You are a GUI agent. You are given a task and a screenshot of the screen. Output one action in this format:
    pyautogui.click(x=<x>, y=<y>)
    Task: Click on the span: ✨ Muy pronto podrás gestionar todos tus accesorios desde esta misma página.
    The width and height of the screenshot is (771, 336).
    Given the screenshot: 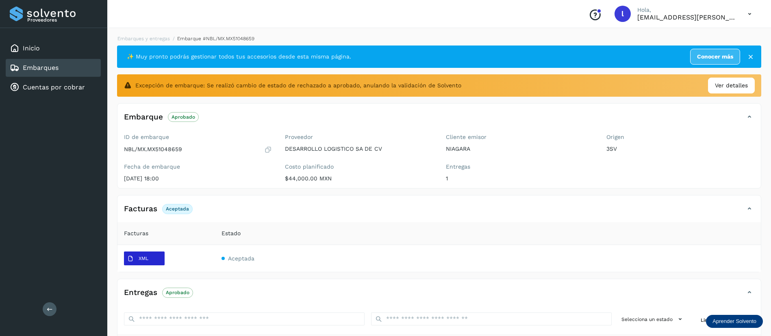 What is the action you would take?
    pyautogui.click(x=239, y=57)
    